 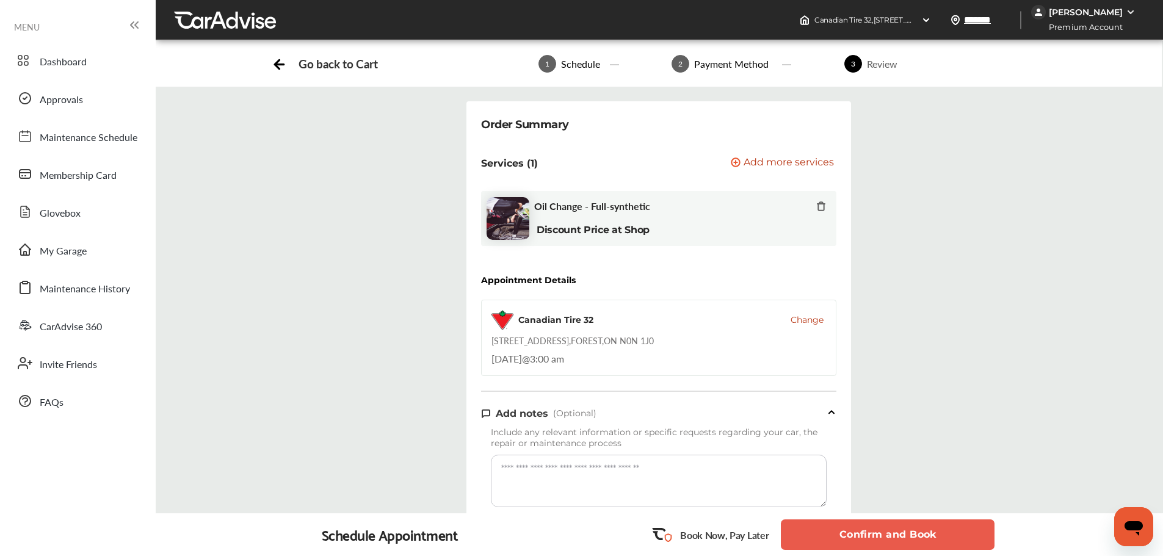 What do you see at coordinates (853, 64) in the screenshot?
I see `span: 3` at bounding box center [853, 64].